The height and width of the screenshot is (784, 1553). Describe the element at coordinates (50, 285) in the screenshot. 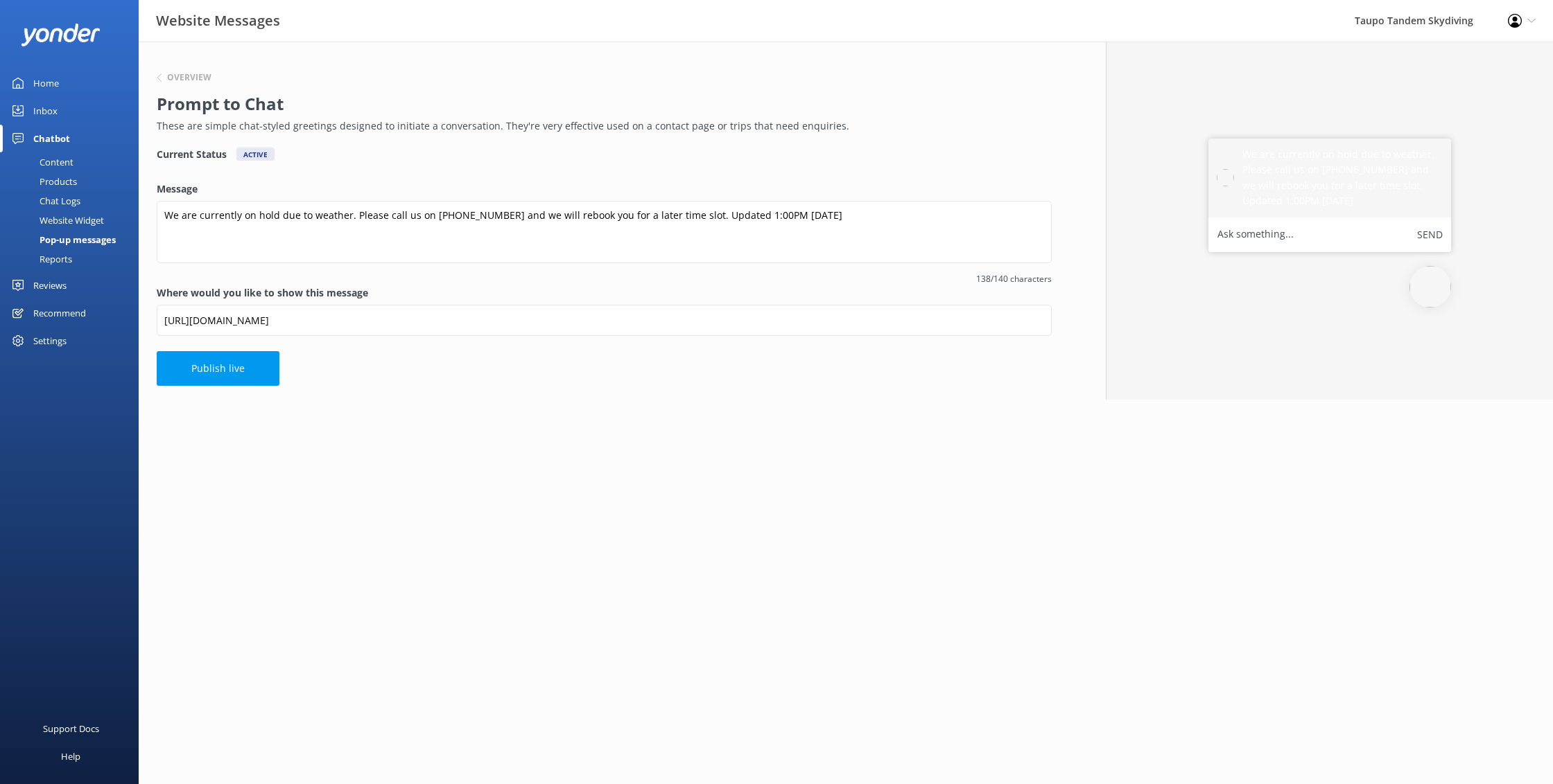

I see `div: Reviews` at that location.